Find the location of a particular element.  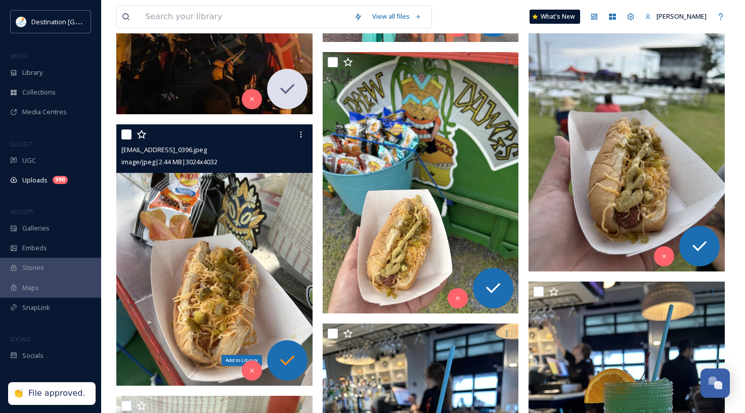

div: View all files is located at coordinates (396, 16).